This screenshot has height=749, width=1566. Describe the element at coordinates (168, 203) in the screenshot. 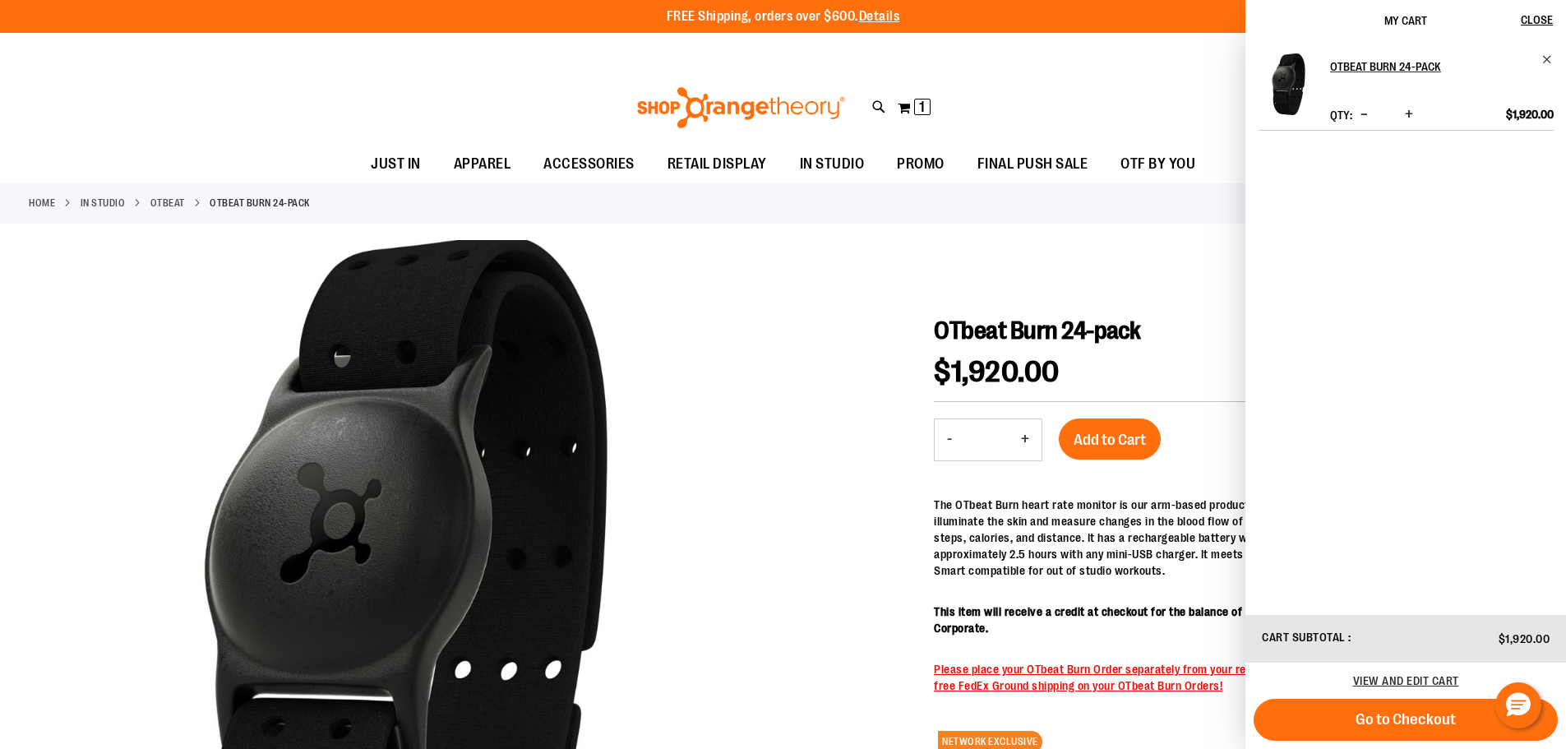

I see `a: OTbeat` at that location.